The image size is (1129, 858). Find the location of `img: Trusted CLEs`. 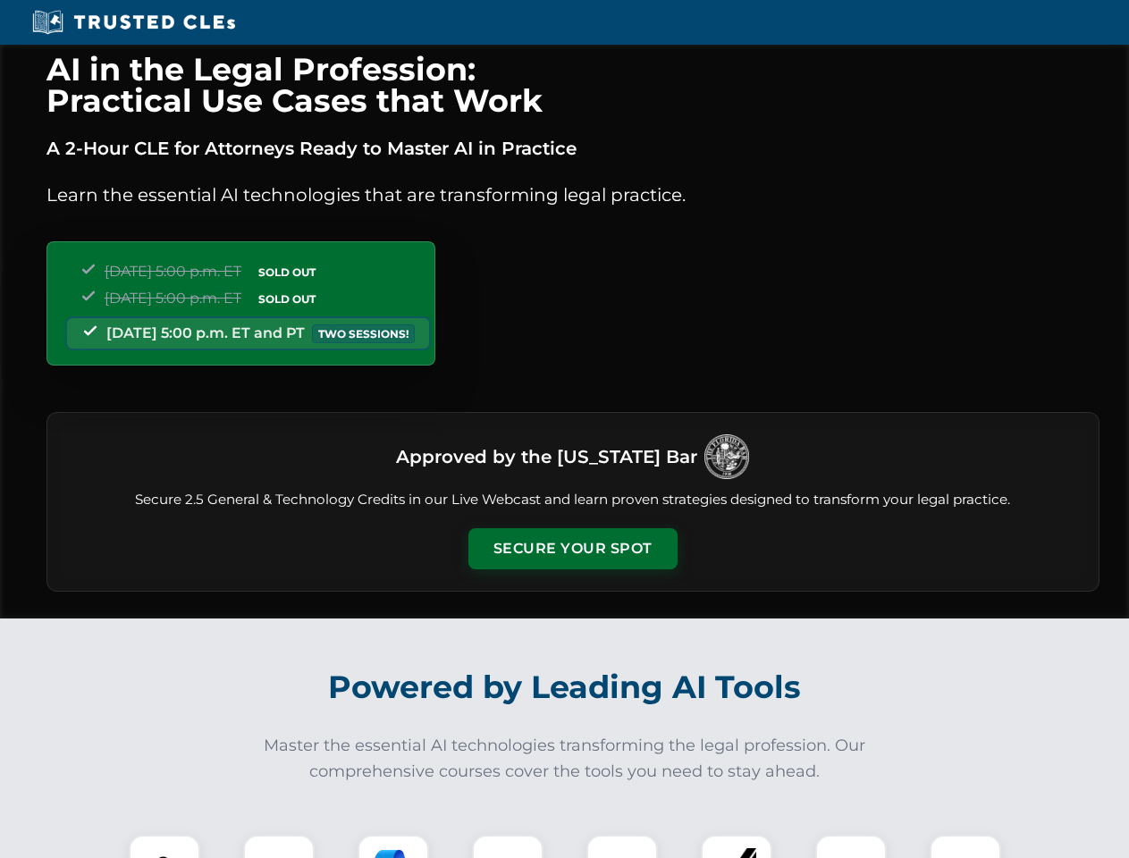

img: Trusted CLEs is located at coordinates (133, 22).